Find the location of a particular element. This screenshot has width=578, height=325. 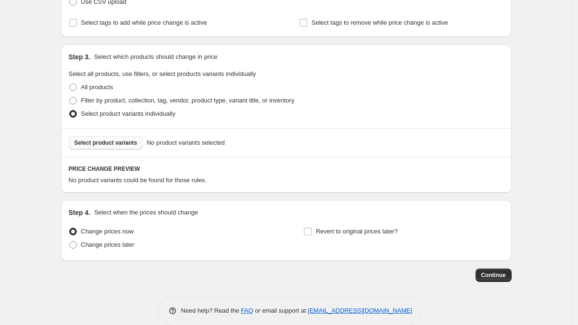

p: Select which products should change in price is located at coordinates (156, 57).